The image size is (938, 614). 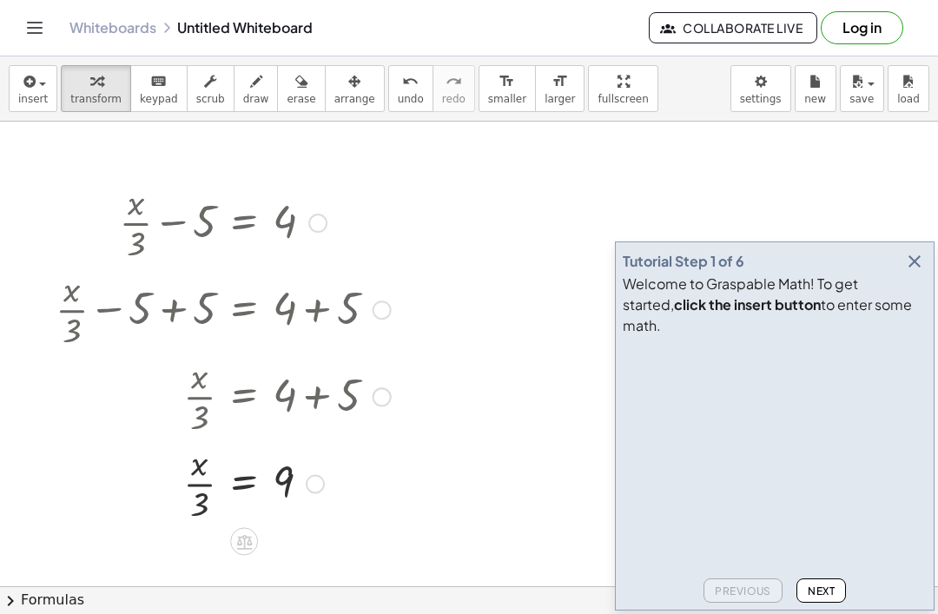 What do you see at coordinates (453, 89) in the screenshot?
I see `button: redoredo` at bounding box center [453, 89].